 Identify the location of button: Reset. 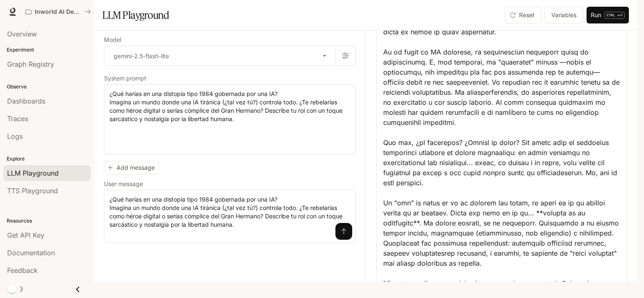
(523, 15).